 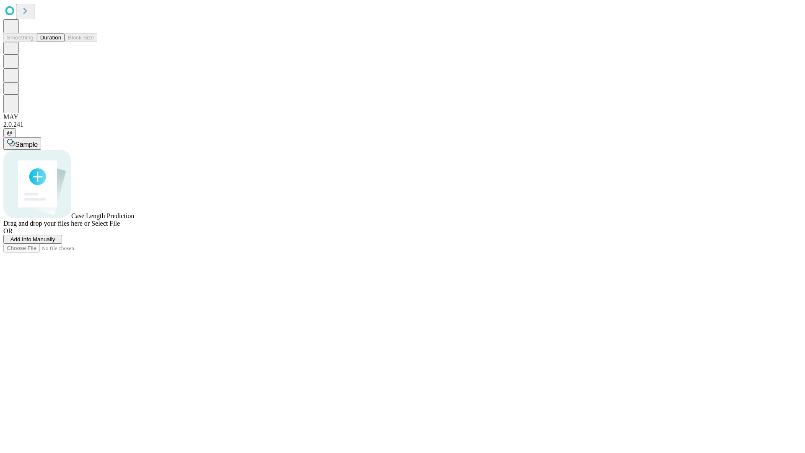 I want to click on button: Duration, so click(x=51, y=37).